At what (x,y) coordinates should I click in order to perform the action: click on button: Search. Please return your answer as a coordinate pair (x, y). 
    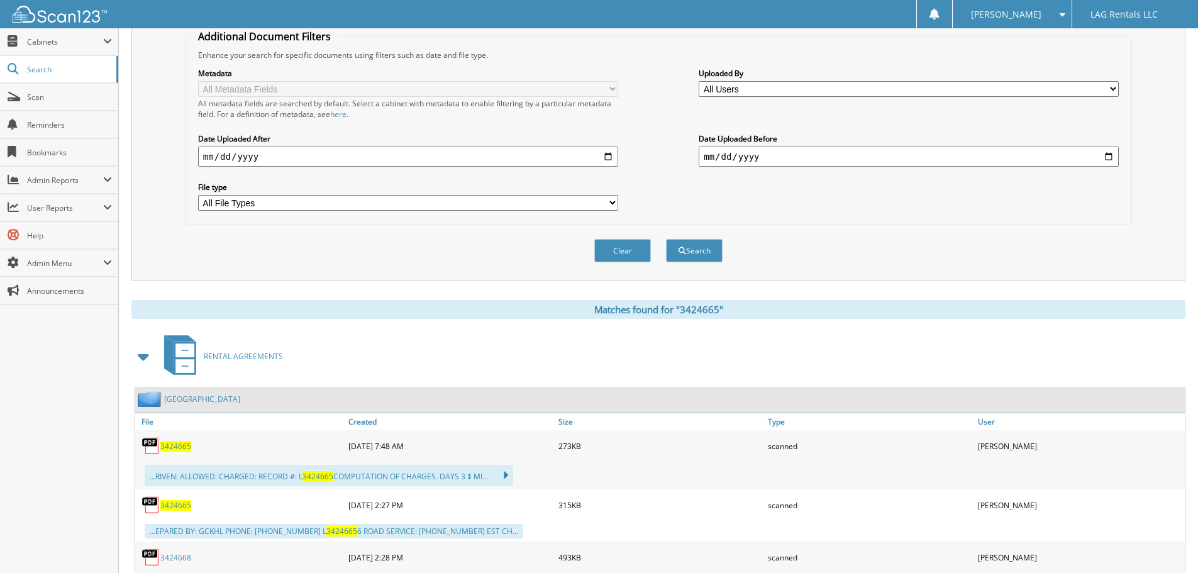
    Looking at the image, I should click on (694, 250).